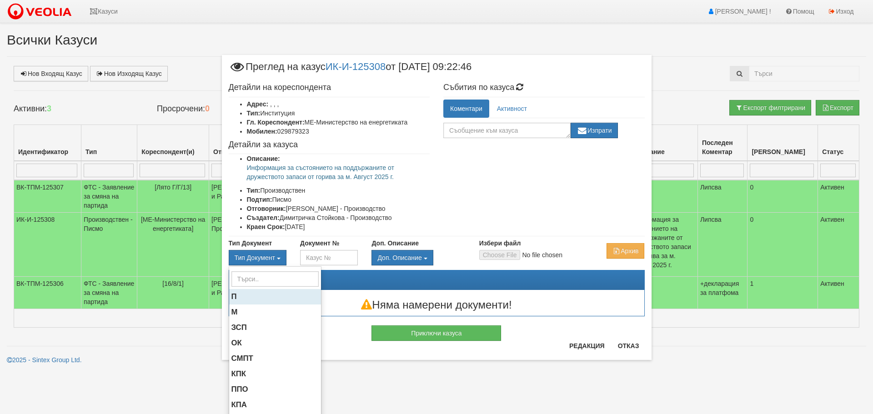 This screenshot has height=414, width=873. What do you see at coordinates (236, 343) in the screenshot?
I see `span: ОК` at bounding box center [236, 343].